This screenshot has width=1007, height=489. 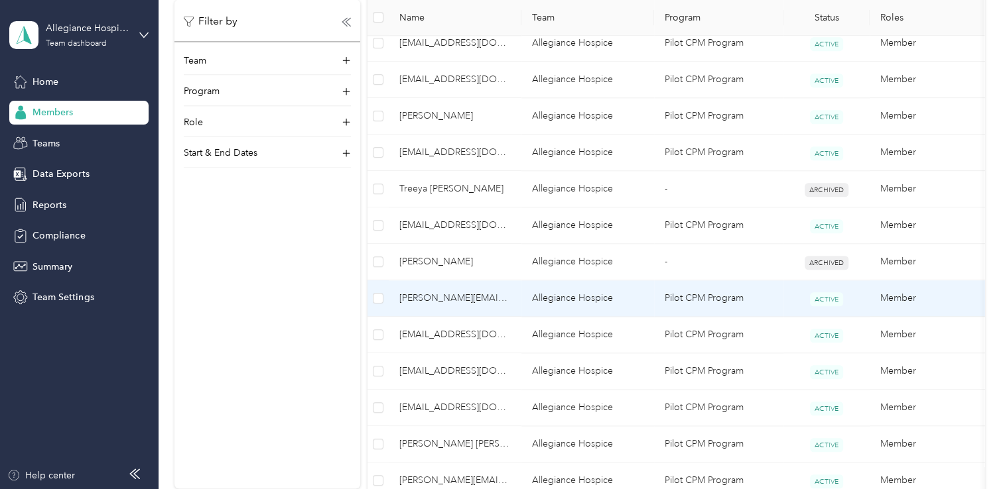 What do you see at coordinates (45, 82) in the screenshot?
I see `span: Home` at bounding box center [45, 82].